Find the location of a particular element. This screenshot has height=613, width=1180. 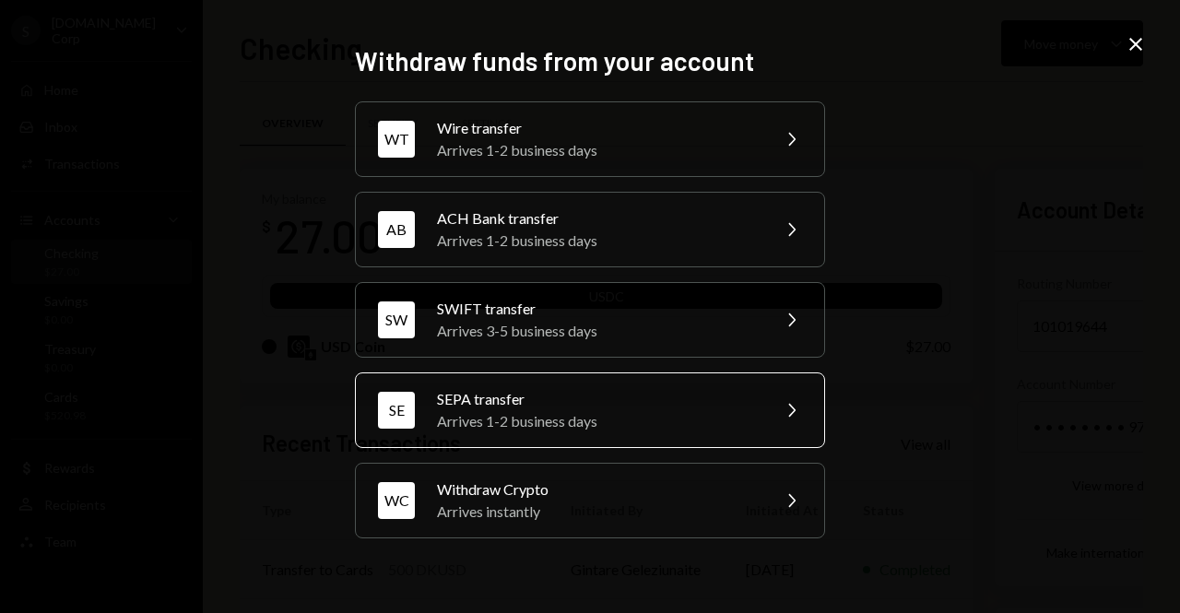

div: SEPA transfer is located at coordinates (597, 399).